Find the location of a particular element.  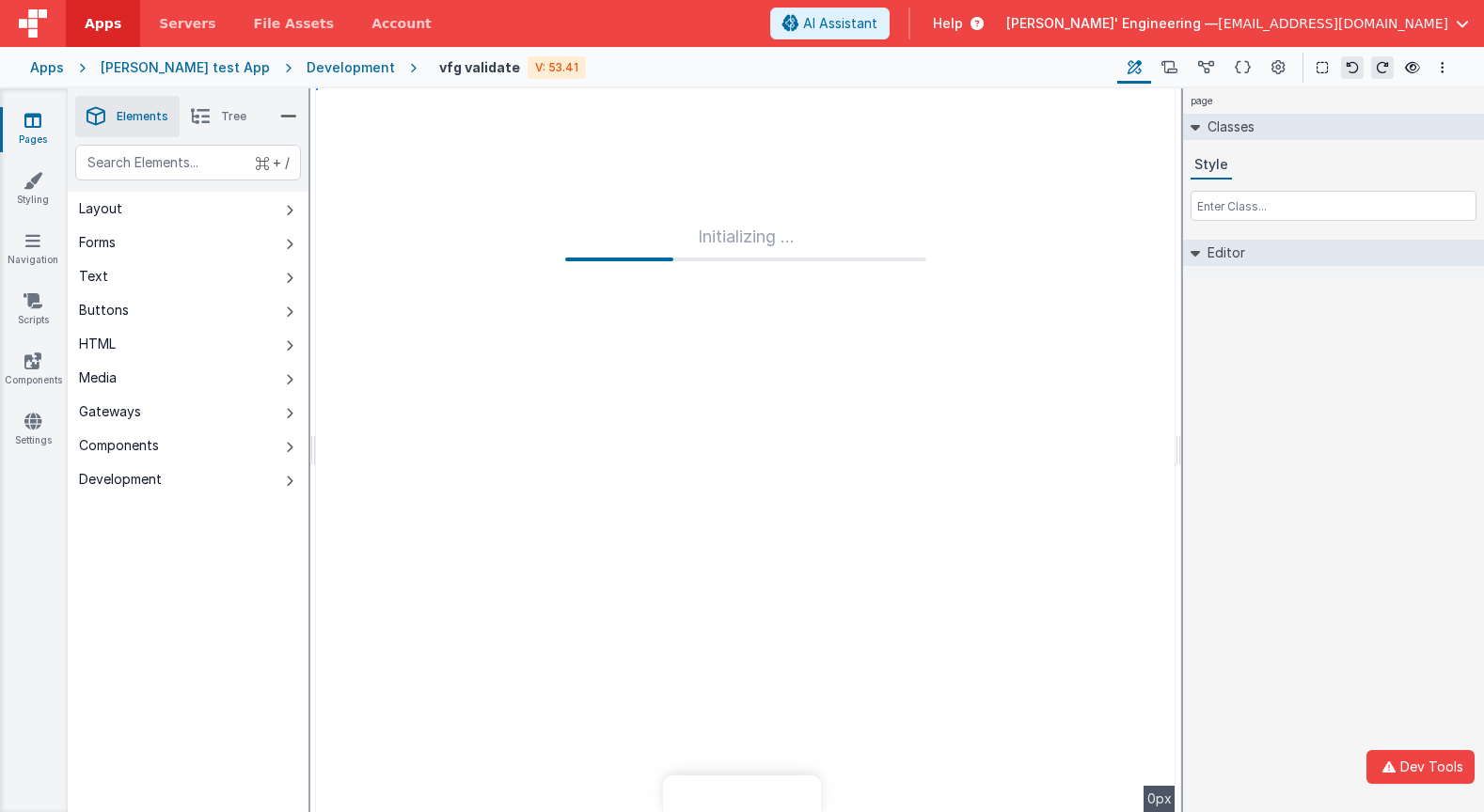

input: Enter Class... is located at coordinates (1333, 206).